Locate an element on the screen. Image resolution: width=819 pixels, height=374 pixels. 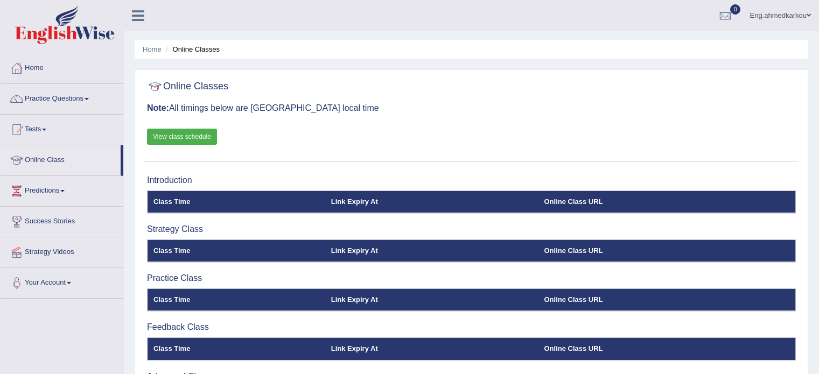
a: Tests is located at coordinates (62, 128).